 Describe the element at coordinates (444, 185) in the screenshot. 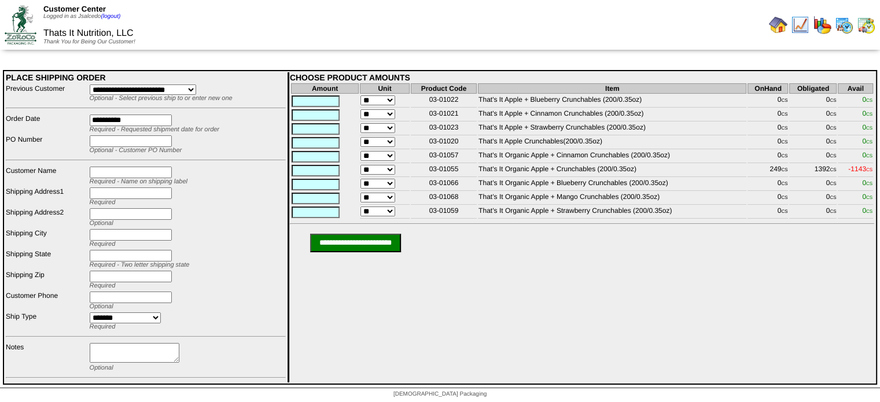

I see `td: 03-01066` at that location.